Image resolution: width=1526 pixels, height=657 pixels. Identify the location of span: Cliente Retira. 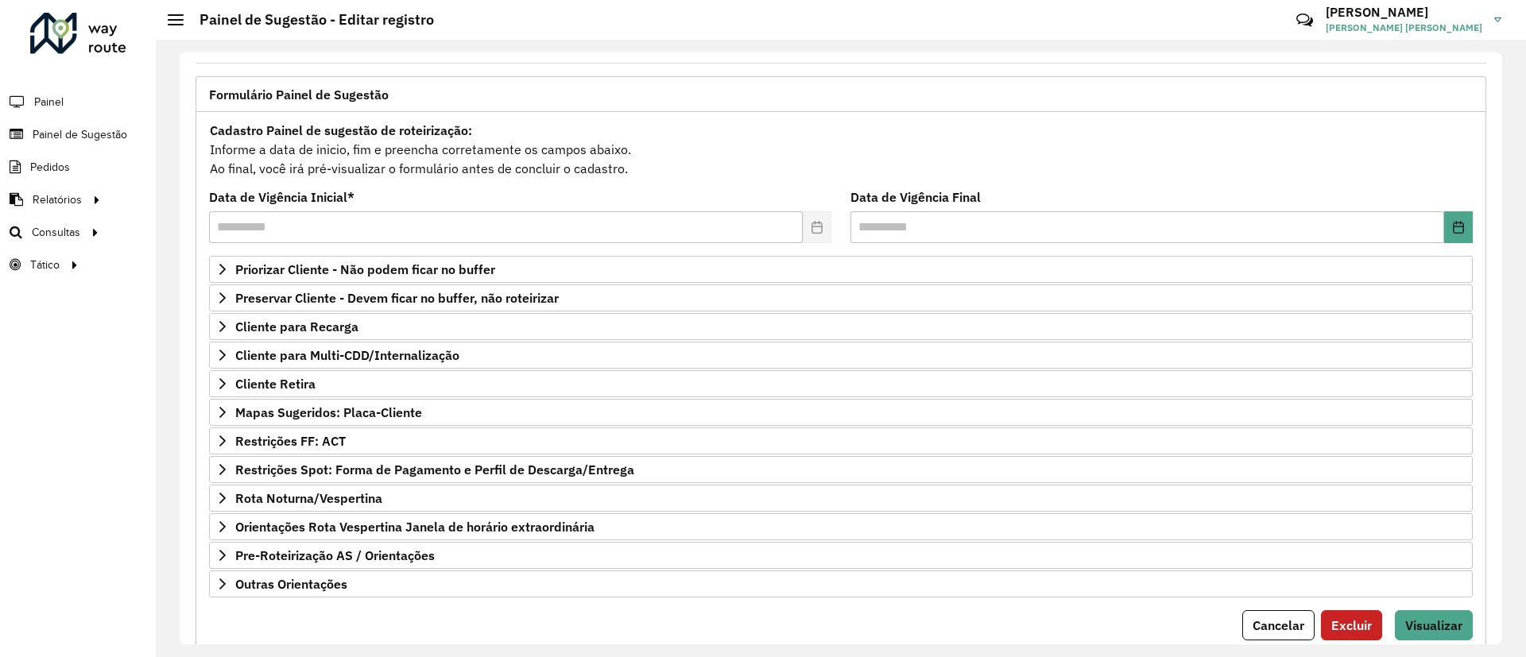
(275, 384).